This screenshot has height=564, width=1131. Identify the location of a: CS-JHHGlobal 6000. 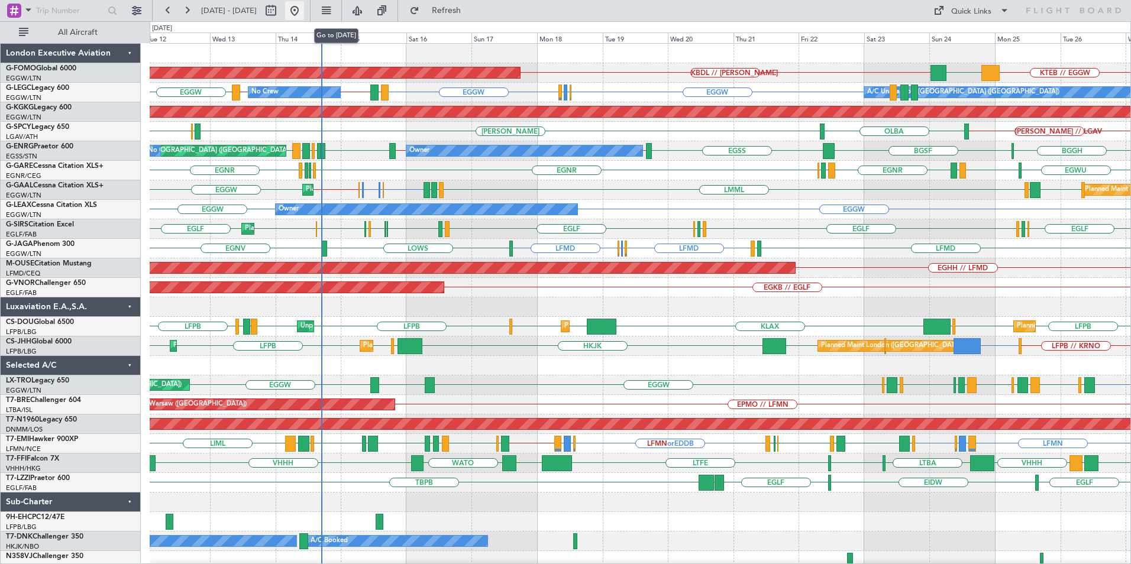
(38, 342).